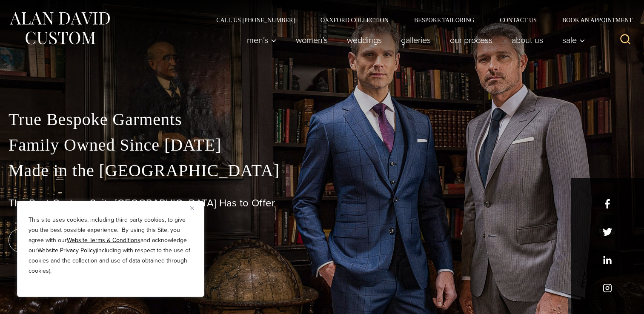  Describe the element at coordinates (195, 208) in the screenshot. I see `button: Close` at that location.